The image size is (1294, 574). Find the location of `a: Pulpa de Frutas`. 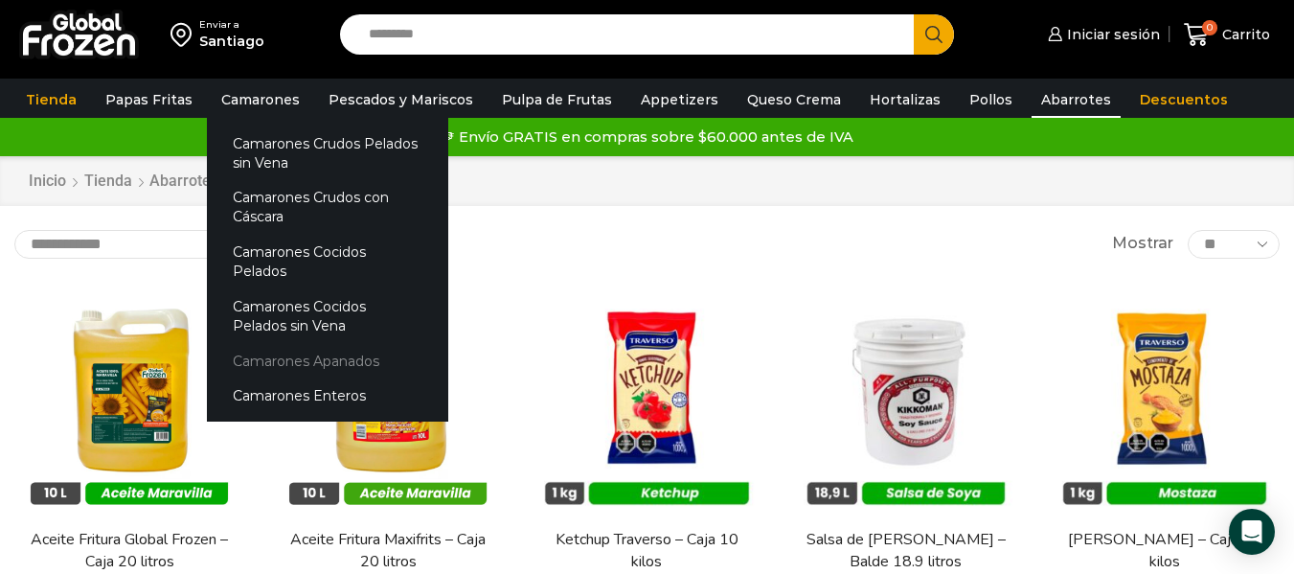

a: Pulpa de Frutas is located at coordinates (556, 100).